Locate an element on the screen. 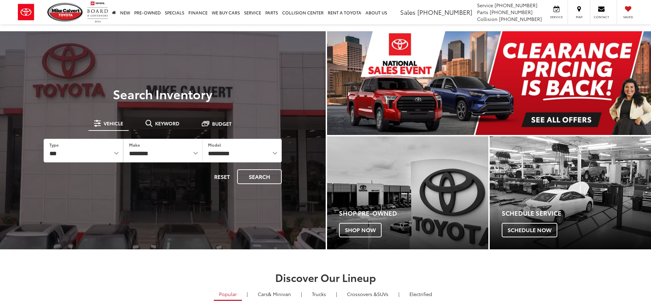  button: Reset is located at coordinates (222, 176).